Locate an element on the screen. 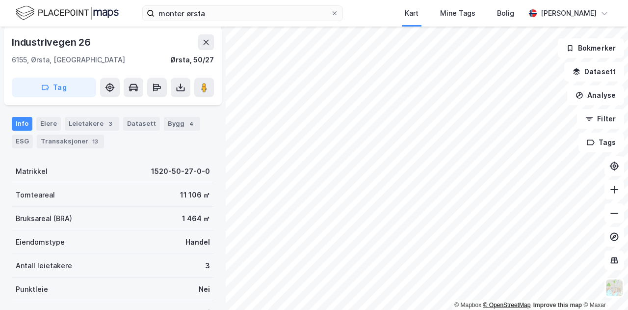 This screenshot has height=310, width=628. div: Bolig is located at coordinates (506, 13).